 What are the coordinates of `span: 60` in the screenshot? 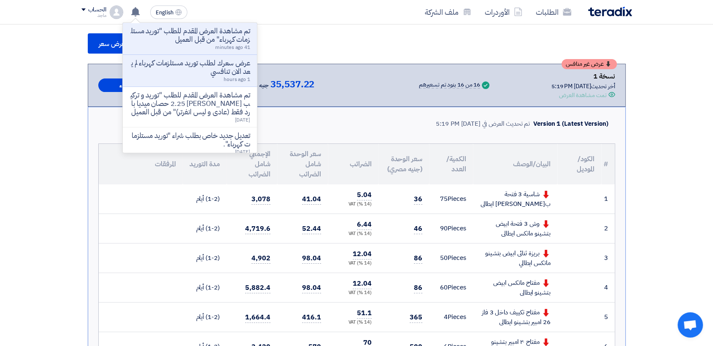 It's located at (444, 287).